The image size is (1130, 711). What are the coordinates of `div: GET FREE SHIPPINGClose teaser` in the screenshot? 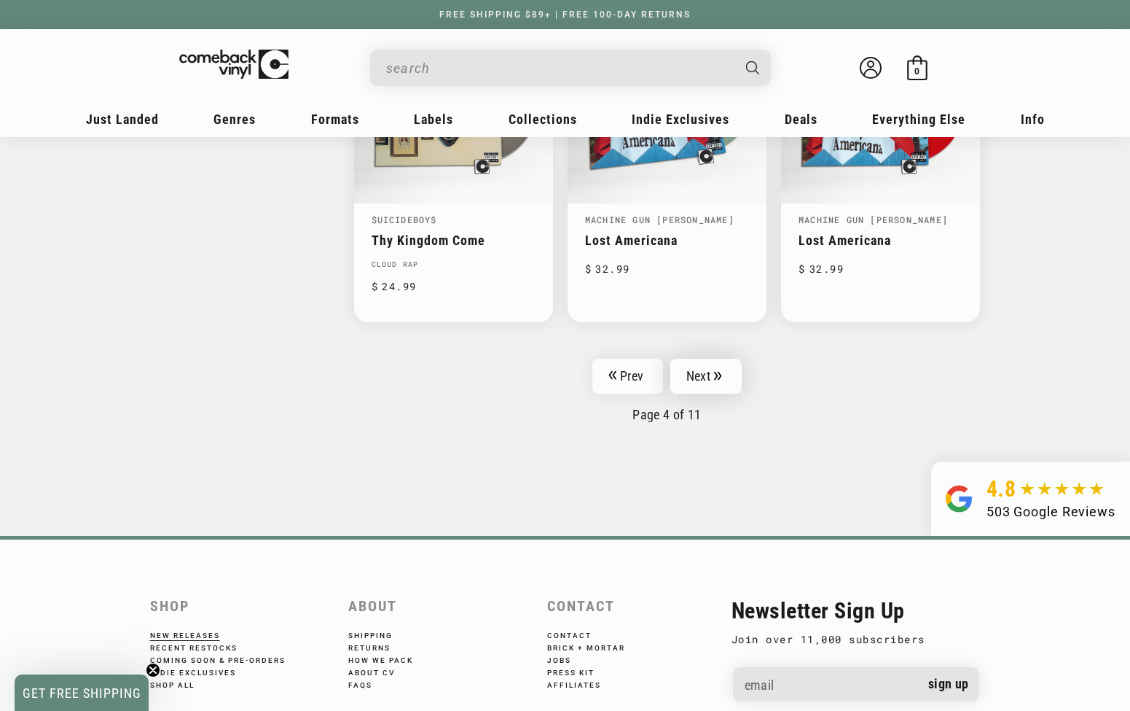 It's located at (82, 692).